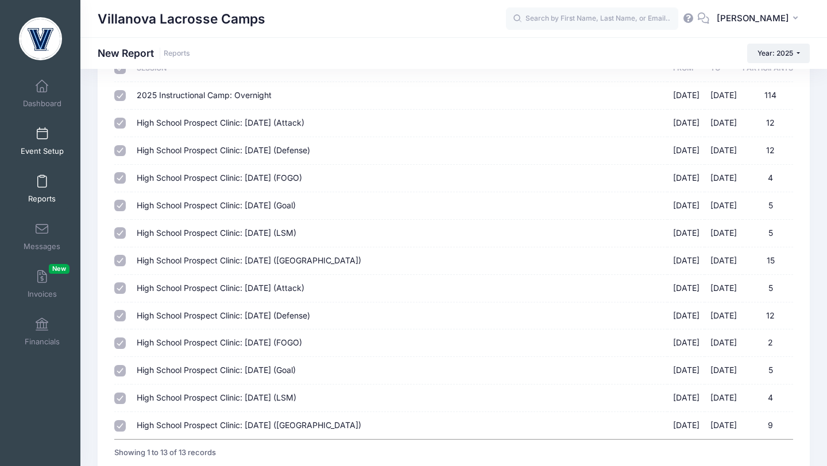  Describe the element at coordinates (204, 95) in the screenshot. I see `span: 2025 Instructional Camp: Overnight` at that location.